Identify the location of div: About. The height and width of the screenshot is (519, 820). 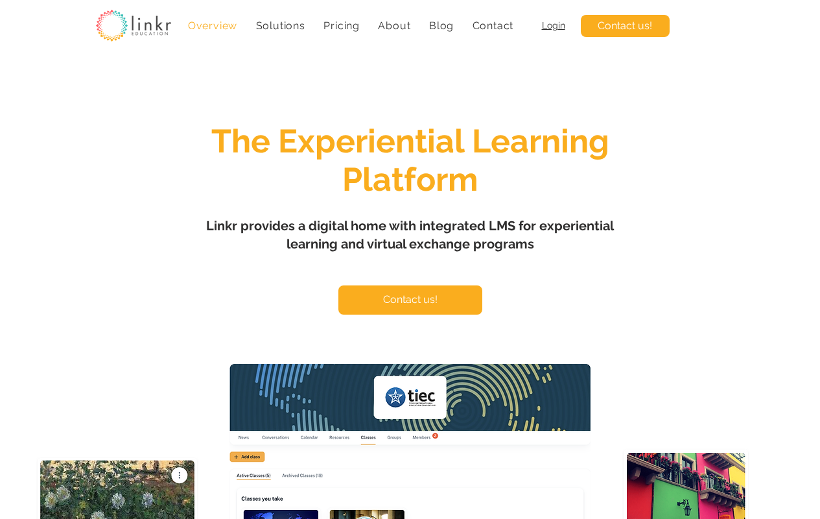
(394, 25).